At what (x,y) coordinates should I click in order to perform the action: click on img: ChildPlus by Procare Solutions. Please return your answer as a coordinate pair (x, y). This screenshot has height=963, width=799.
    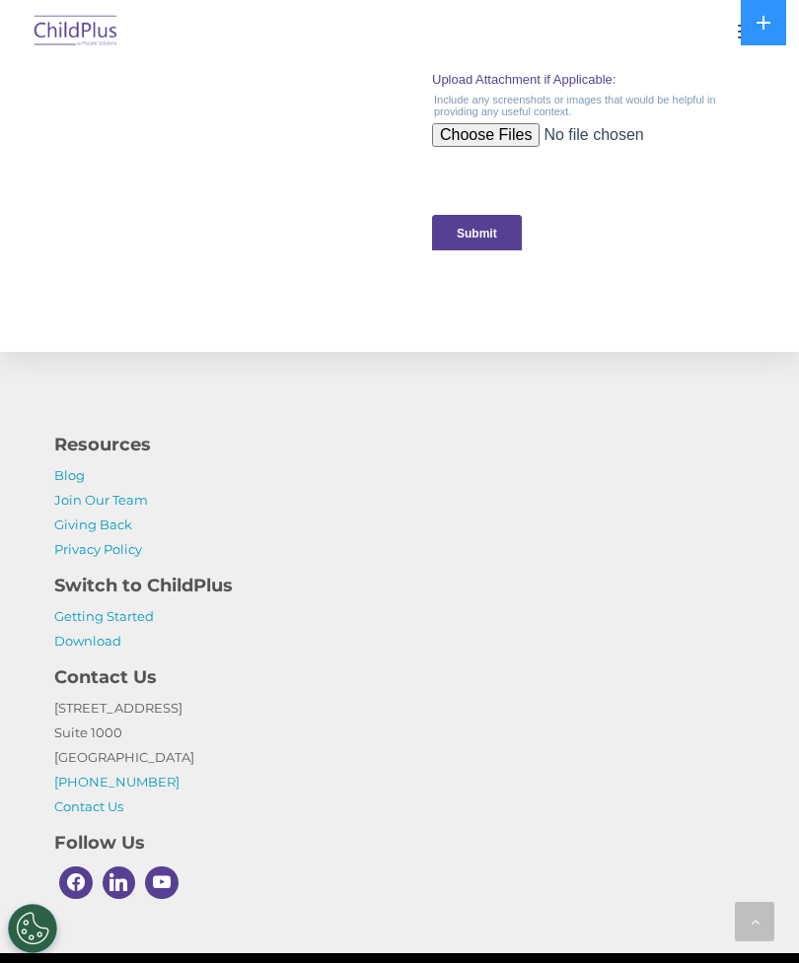
    Looking at the image, I should click on (76, 32).